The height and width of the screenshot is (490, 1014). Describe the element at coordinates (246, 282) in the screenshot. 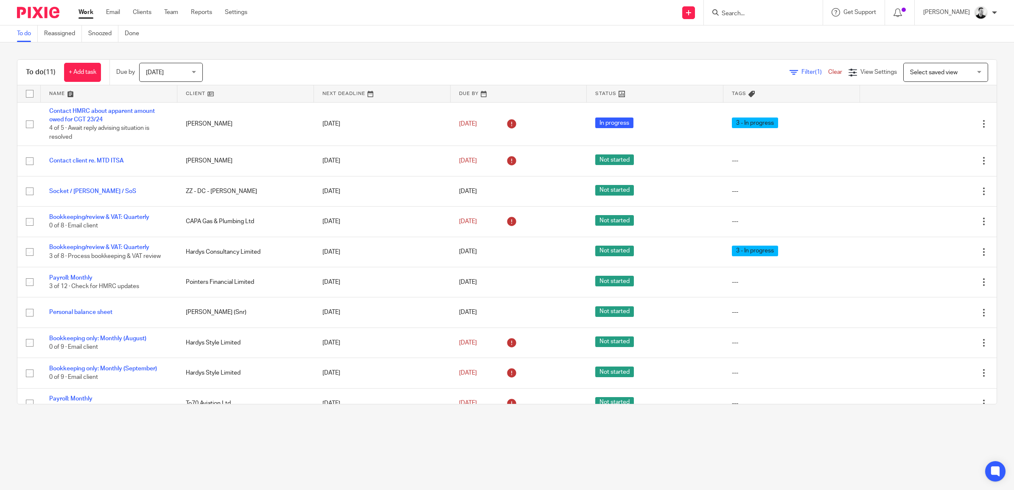

I see `td: Pointers Financial Limited` at that location.